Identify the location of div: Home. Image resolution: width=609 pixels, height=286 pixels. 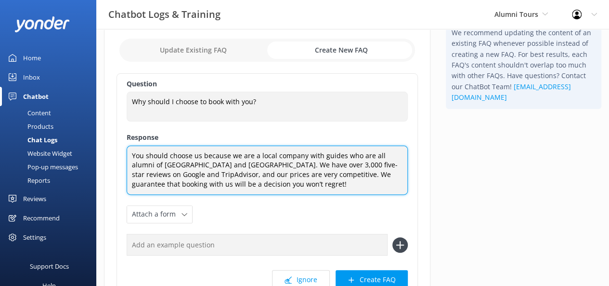
(32, 58).